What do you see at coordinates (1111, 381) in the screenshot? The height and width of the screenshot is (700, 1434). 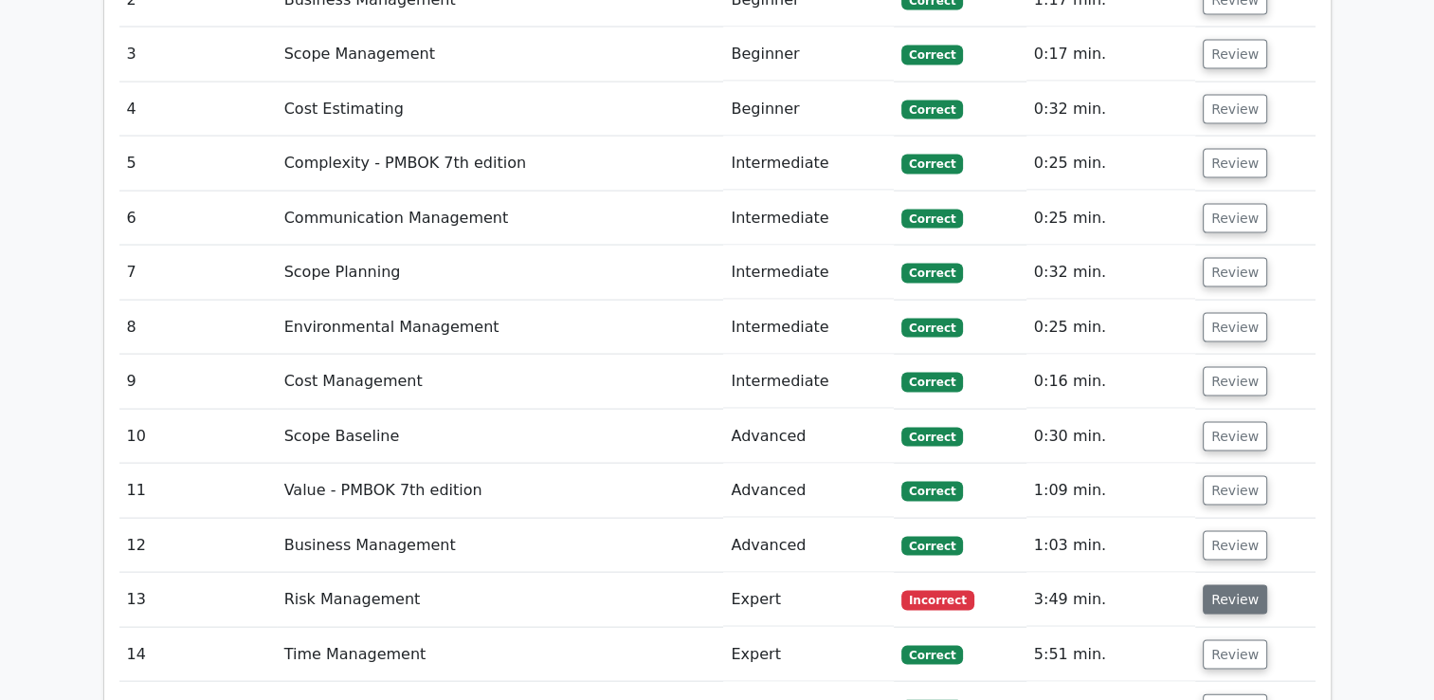 I see `td: 0:16 min.` at bounding box center [1111, 381].